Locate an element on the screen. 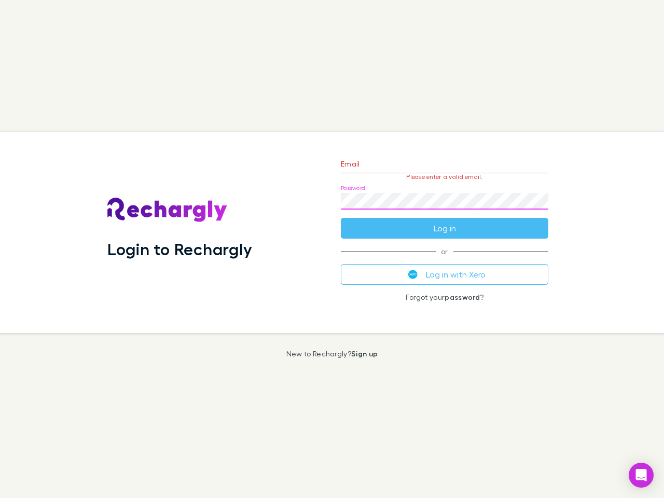  img: Xero's logo is located at coordinates (413, 274).